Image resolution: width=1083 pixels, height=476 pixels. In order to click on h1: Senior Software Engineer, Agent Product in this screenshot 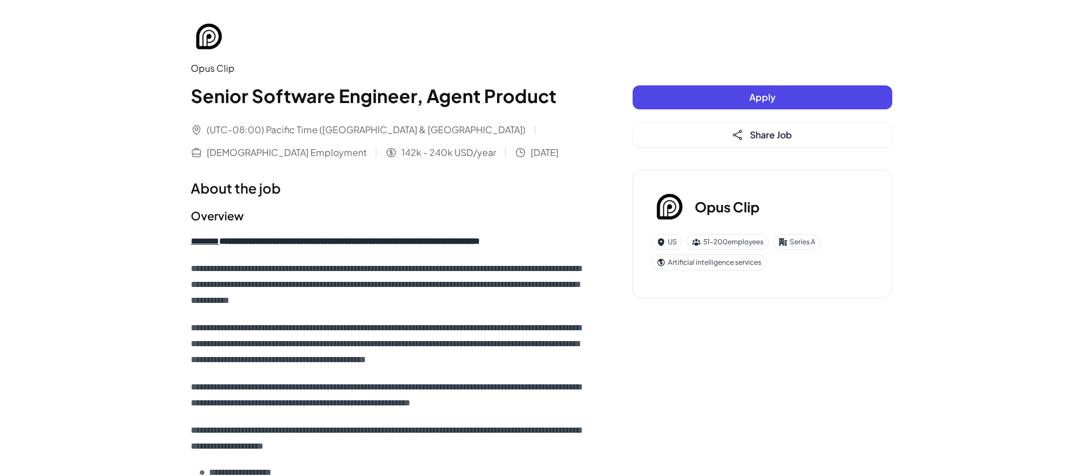, I will do `click(389, 96)`.